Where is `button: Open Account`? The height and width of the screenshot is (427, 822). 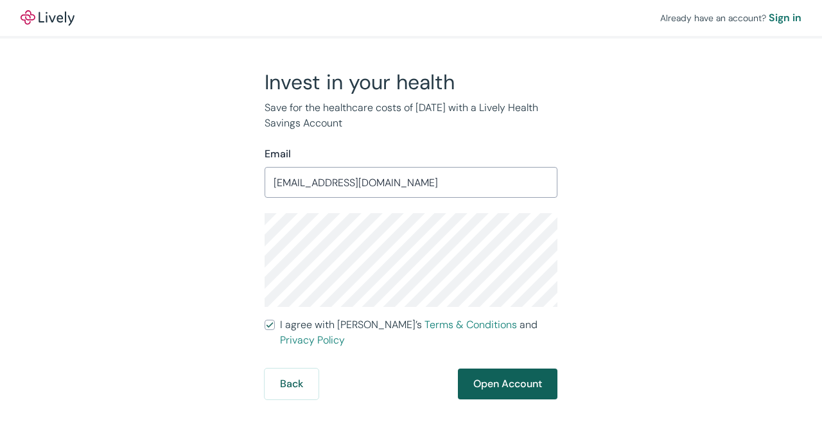 button: Open Account is located at coordinates (508, 384).